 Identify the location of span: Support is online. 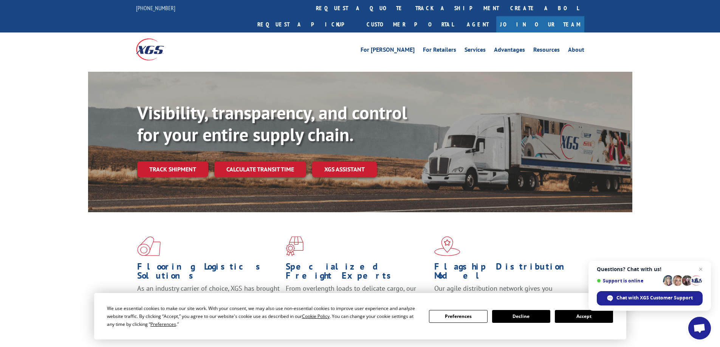
(629, 281).